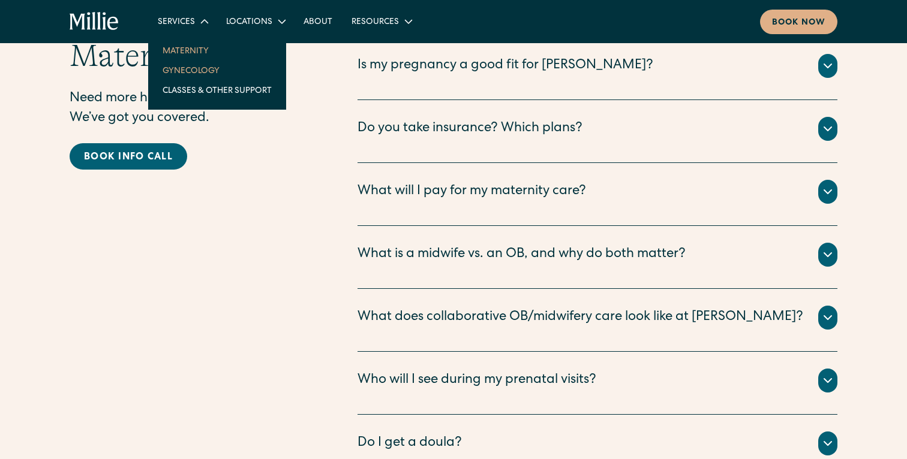  Describe the element at coordinates (798, 23) in the screenshot. I see `div: Book now` at that location.